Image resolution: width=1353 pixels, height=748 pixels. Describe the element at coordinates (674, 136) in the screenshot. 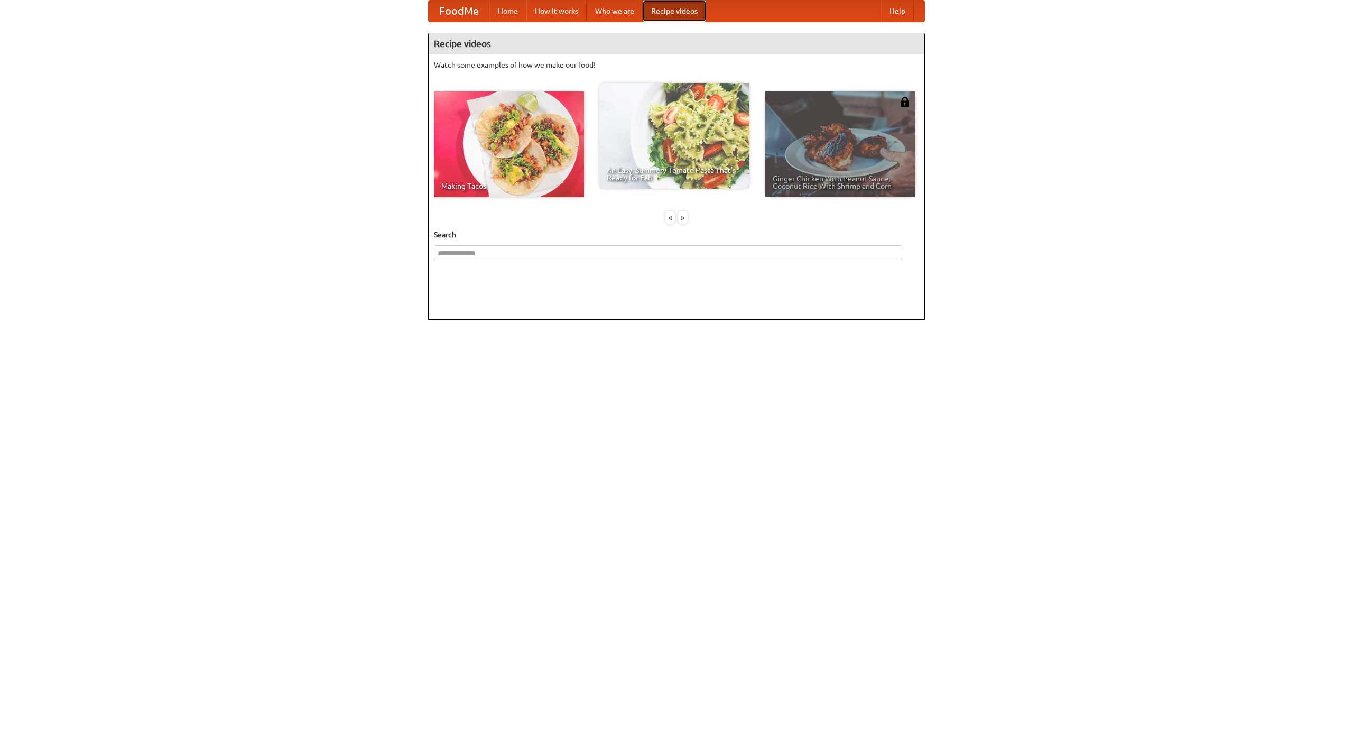

I see `a: An Easy, Summery Tomato Pasta That's Ready for Fall` at that location.